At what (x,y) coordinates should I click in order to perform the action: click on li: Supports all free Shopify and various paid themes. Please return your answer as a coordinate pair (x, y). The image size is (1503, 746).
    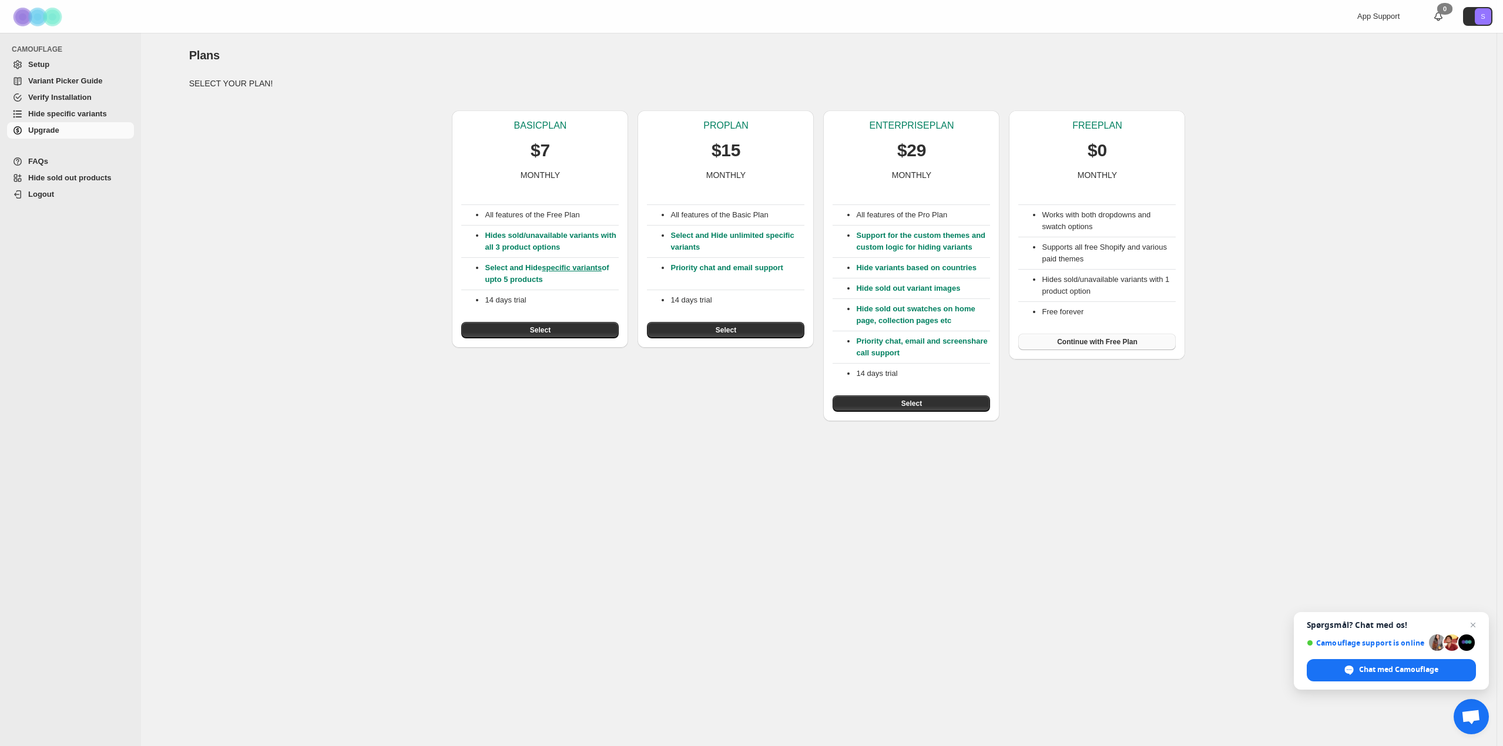
    Looking at the image, I should click on (1109, 253).